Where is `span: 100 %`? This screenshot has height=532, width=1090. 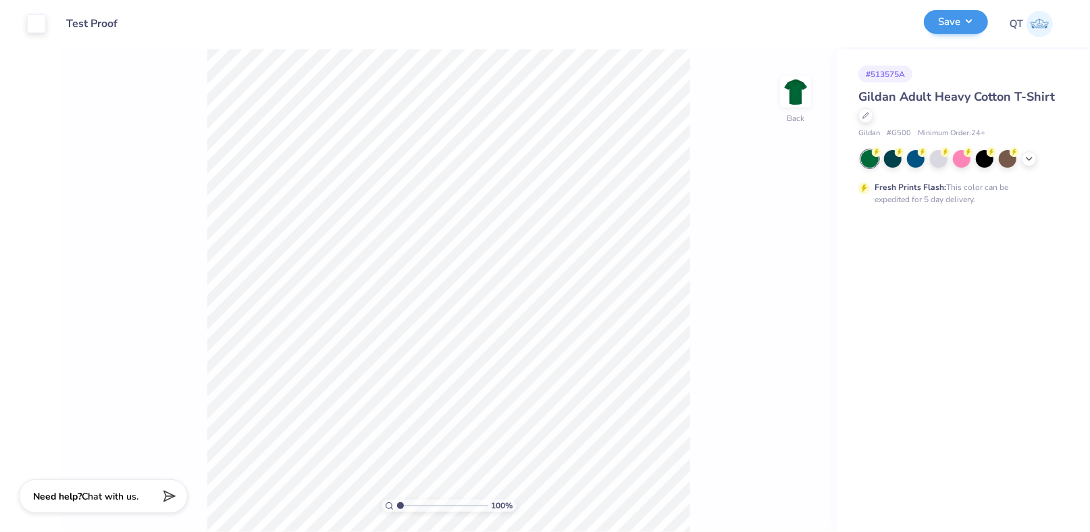
span: 100 % is located at coordinates (502, 505).